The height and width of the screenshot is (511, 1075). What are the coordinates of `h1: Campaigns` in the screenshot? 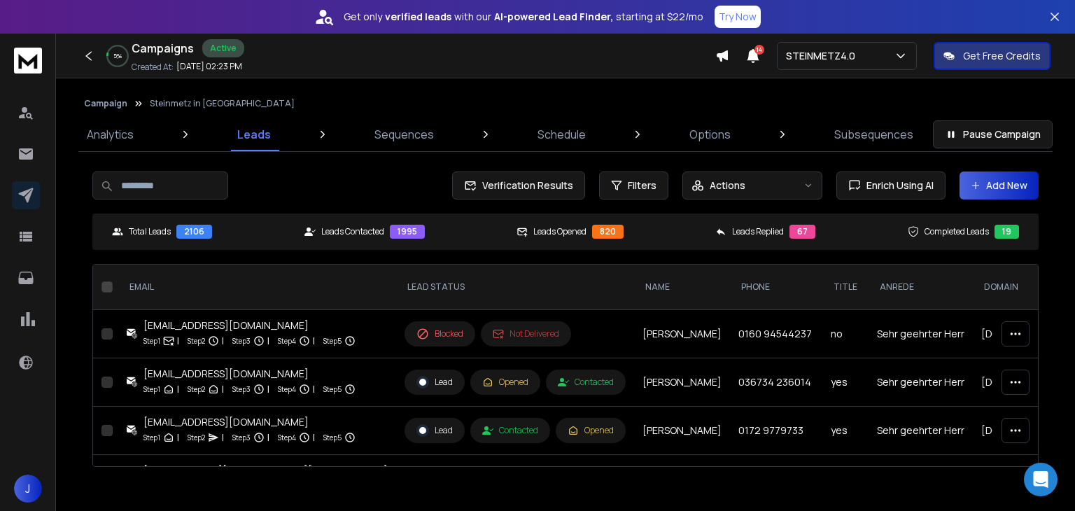 It's located at (162, 48).